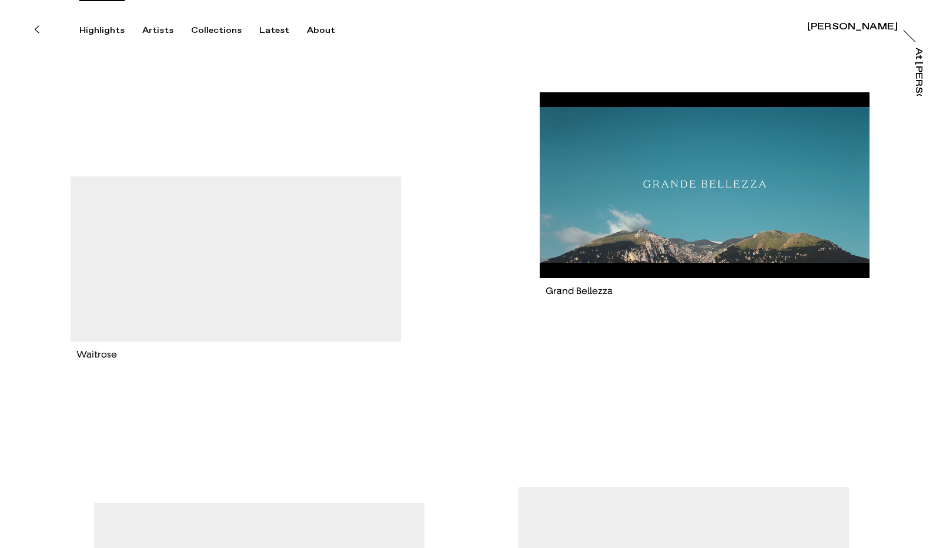 The width and height of the screenshot is (943, 548). Describe the element at coordinates (225, 31) in the screenshot. I see `button: Collections` at that location.